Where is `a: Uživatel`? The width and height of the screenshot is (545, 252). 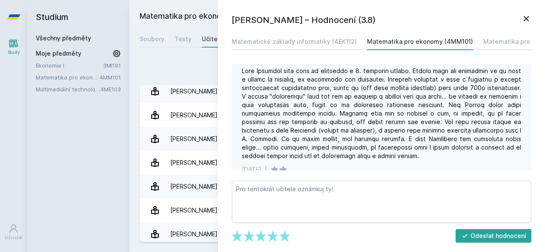 a: Uživatel is located at coordinates (14, 232).